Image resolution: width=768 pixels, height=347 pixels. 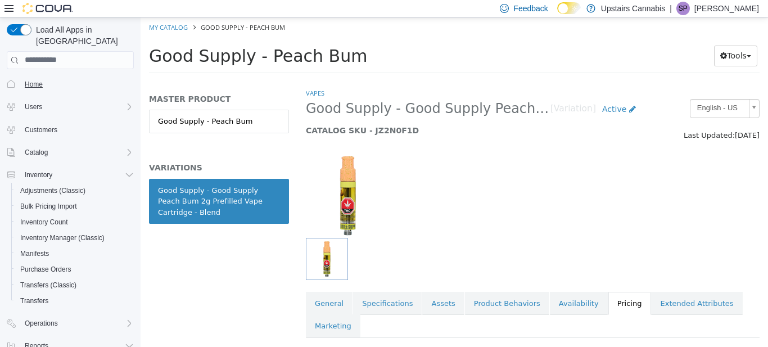 What do you see at coordinates (70, 84) in the screenshot?
I see `button: Home` at bounding box center [70, 84].